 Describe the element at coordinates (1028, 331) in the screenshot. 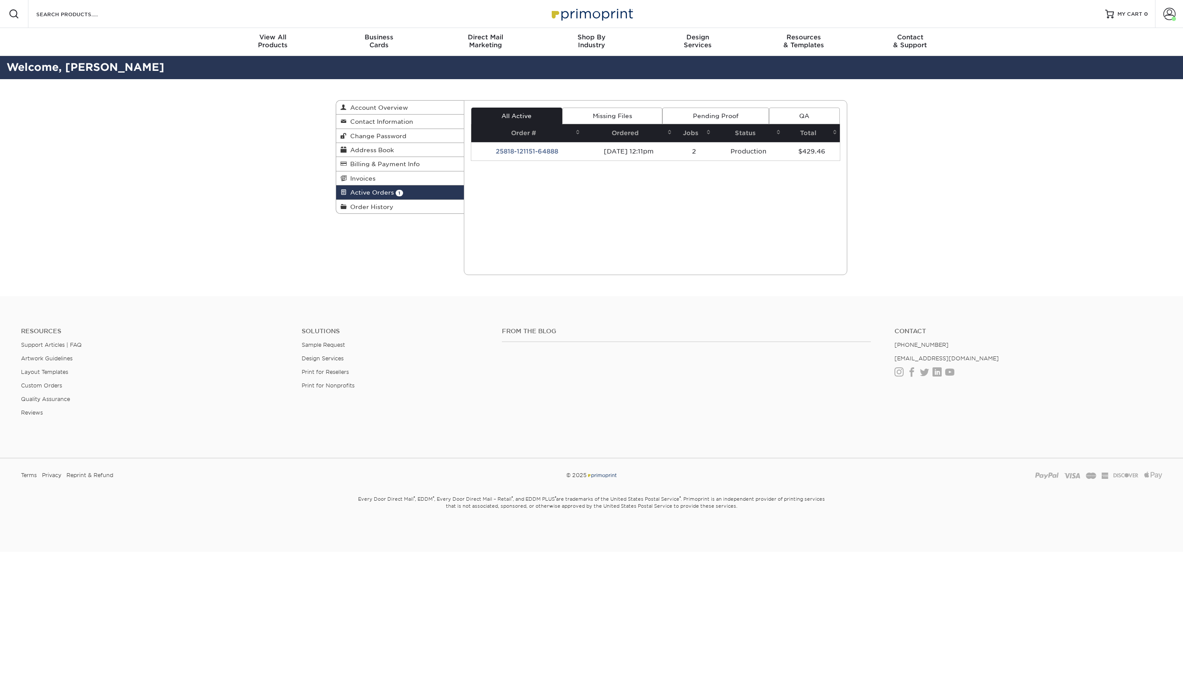

I see `a: Contact` at that location.